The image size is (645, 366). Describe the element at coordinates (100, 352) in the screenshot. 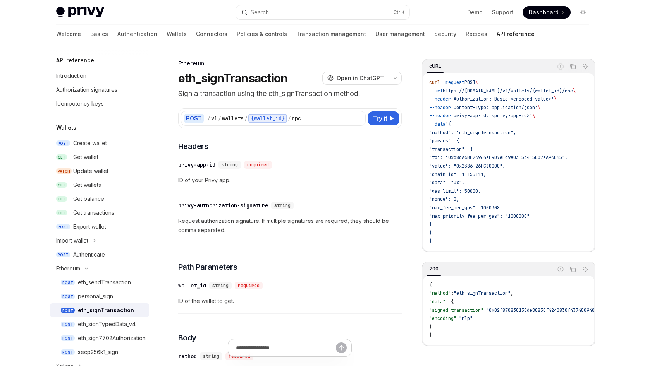

I see `a: POSTsecp256k1_sign` at that location.